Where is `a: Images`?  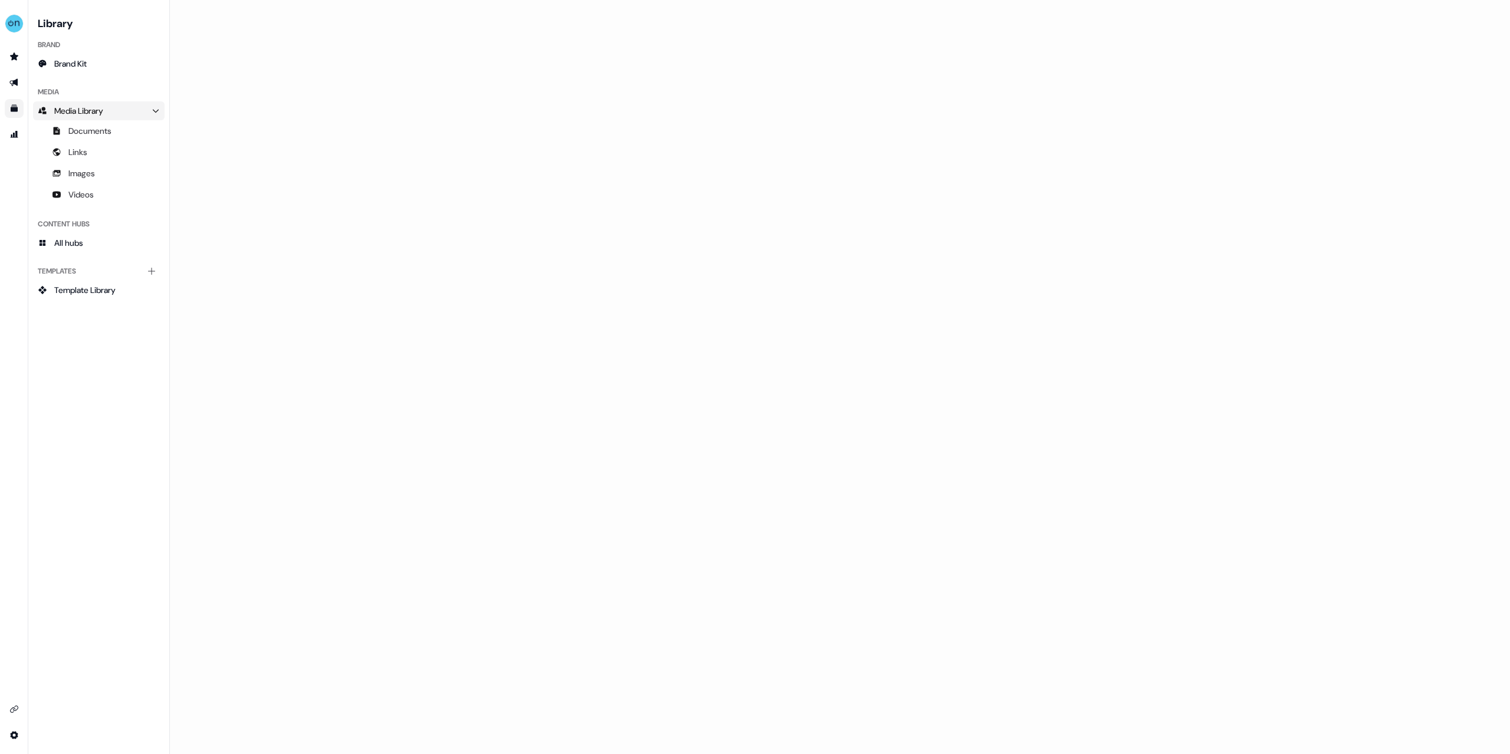
a: Images is located at coordinates (98, 173).